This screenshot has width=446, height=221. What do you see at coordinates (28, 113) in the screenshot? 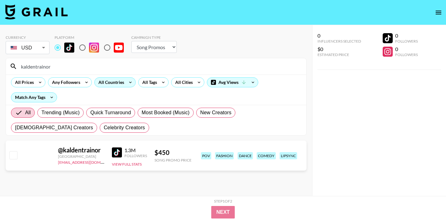
I see `span: All` at bounding box center [28, 113].